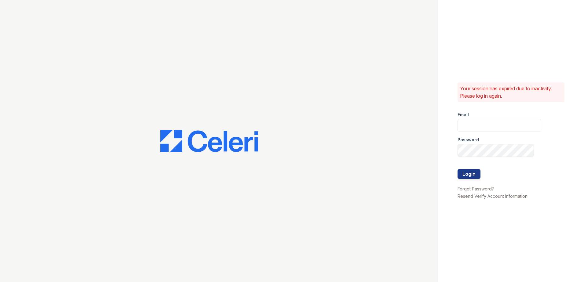 The image size is (584, 282). I want to click on label: Password, so click(468, 140).